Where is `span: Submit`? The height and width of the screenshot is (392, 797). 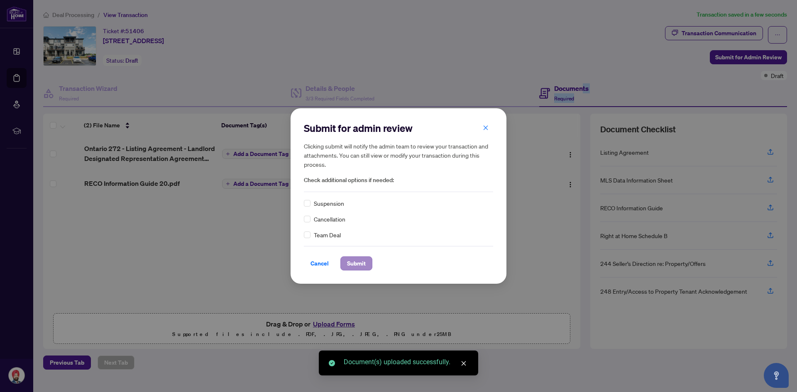
span: Submit is located at coordinates (356, 264).